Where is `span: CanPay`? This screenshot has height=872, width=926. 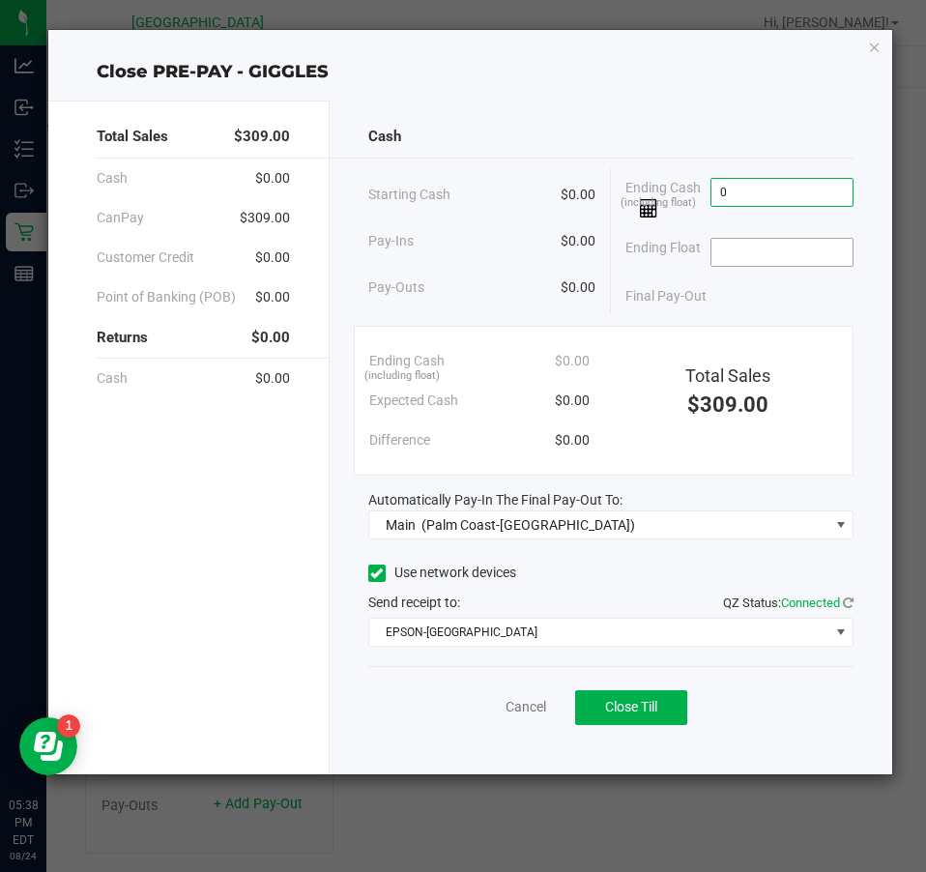
span: CanPay is located at coordinates (120, 217).